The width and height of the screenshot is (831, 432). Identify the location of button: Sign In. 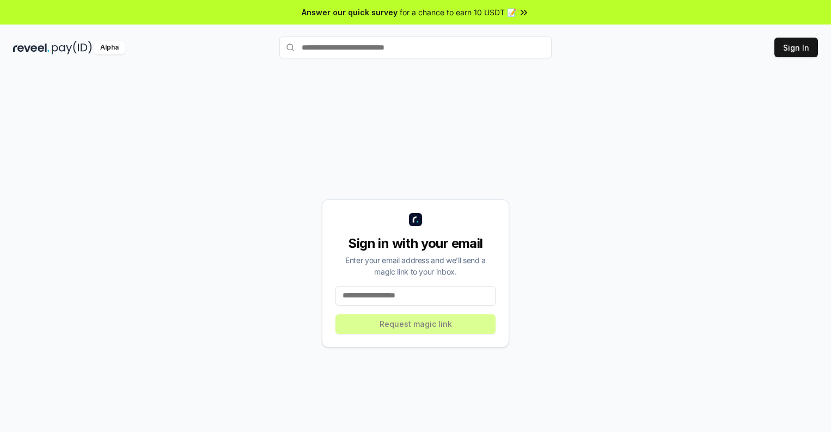
(796, 47).